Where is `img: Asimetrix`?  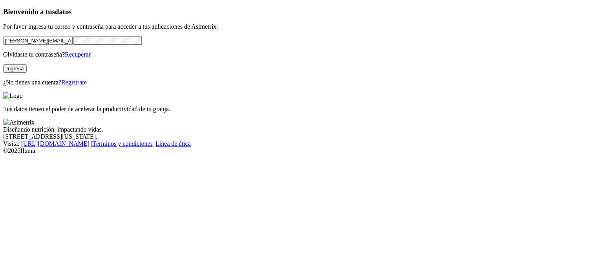
img: Asimetrix is located at coordinates (19, 123).